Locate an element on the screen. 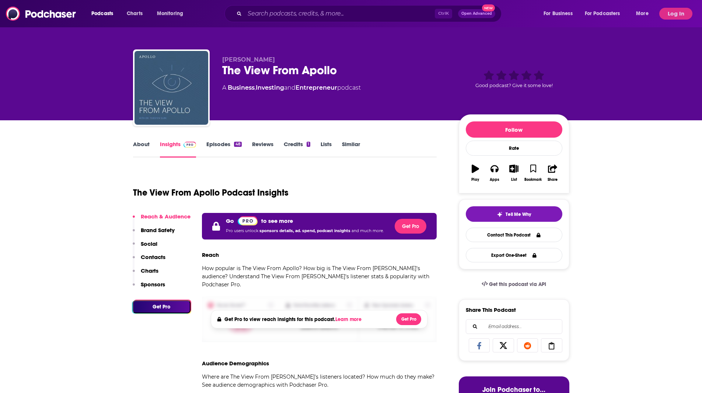 The image size is (702, 393). button: Play is located at coordinates (476, 173).